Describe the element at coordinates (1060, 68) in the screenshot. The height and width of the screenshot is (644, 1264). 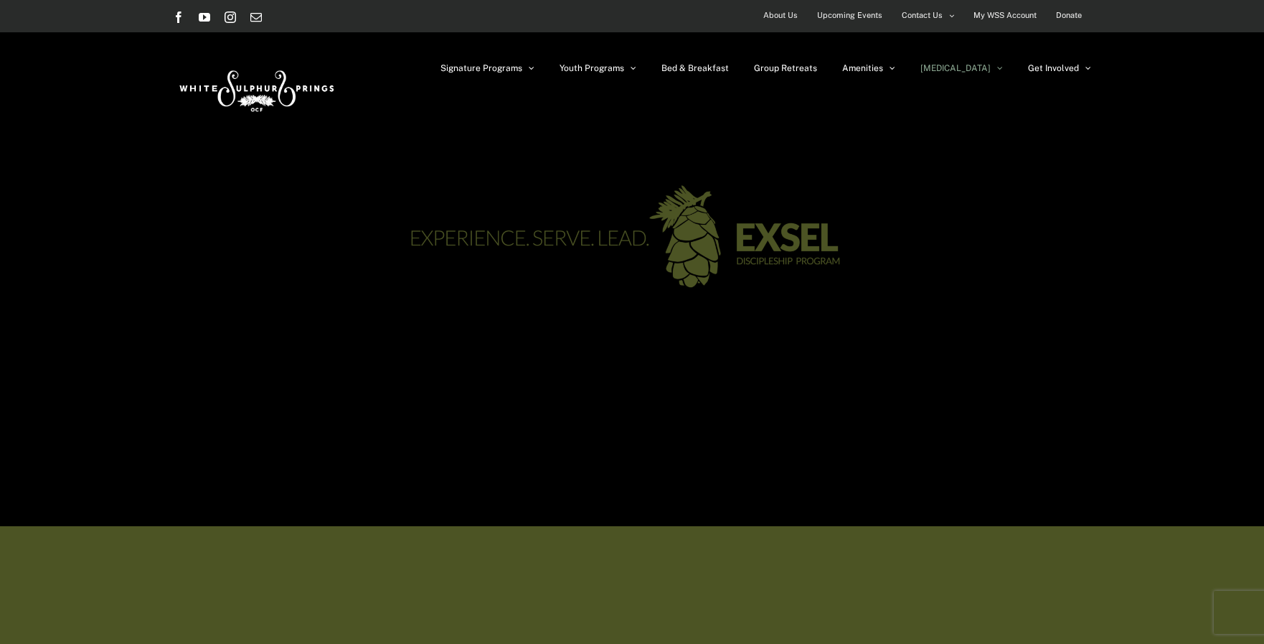
I see `a: Get Involved` at that location.